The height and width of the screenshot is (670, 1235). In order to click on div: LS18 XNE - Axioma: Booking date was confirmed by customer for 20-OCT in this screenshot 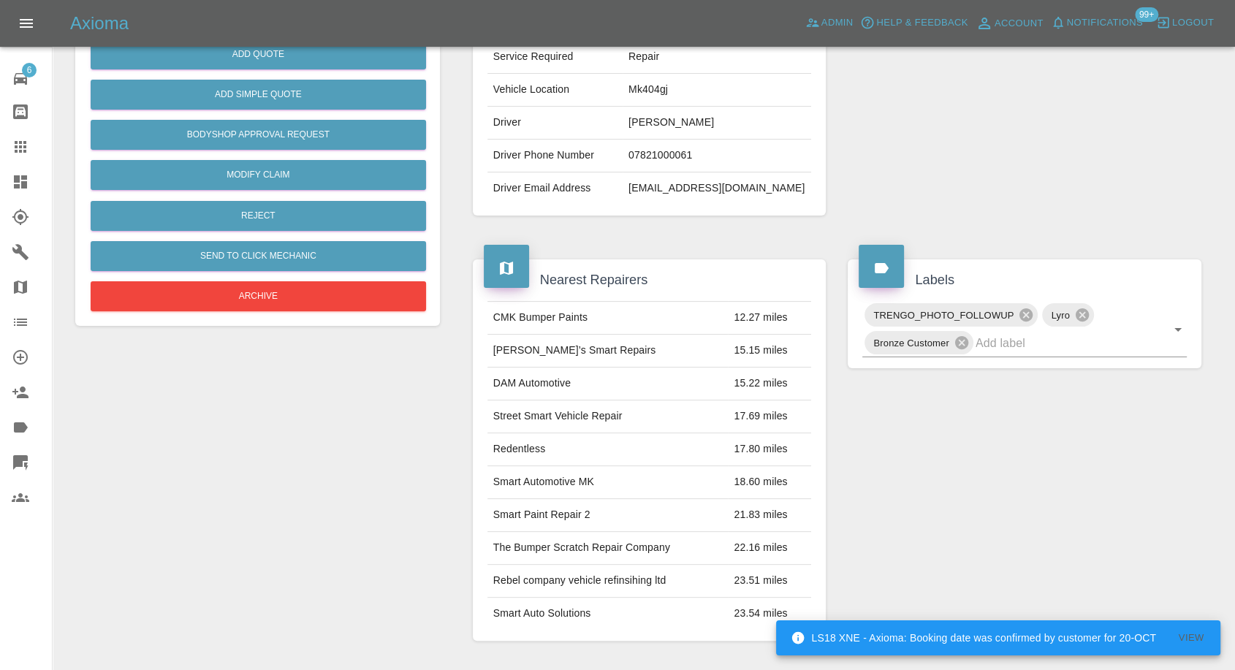, I will do `click(973, 638)`.